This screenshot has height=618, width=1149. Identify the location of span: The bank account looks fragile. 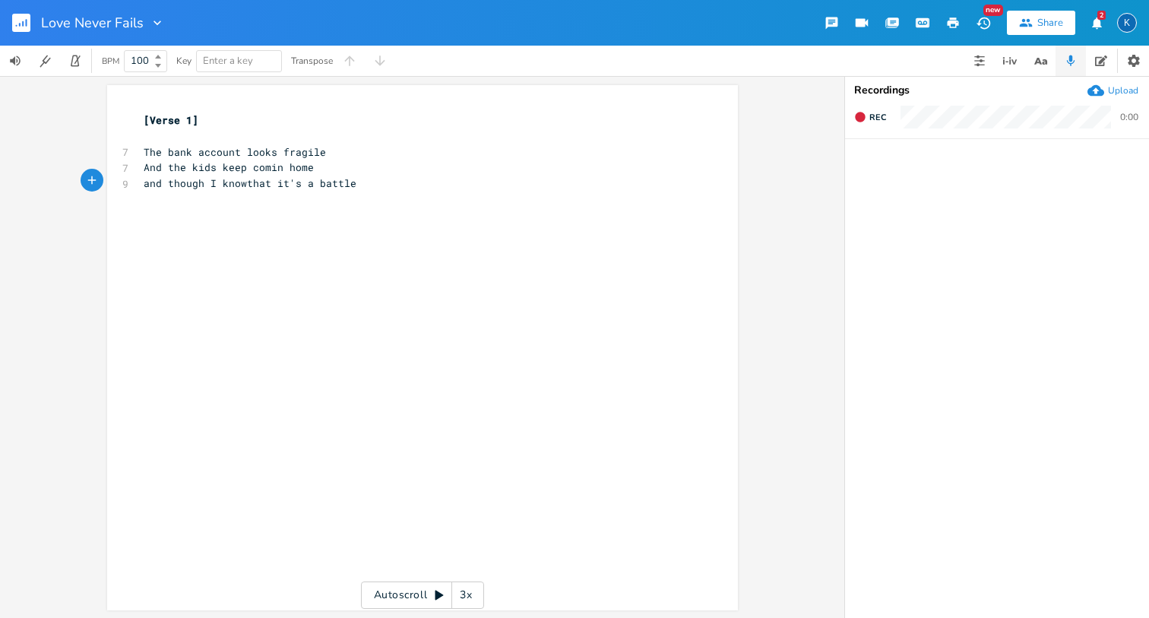
(235, 152).